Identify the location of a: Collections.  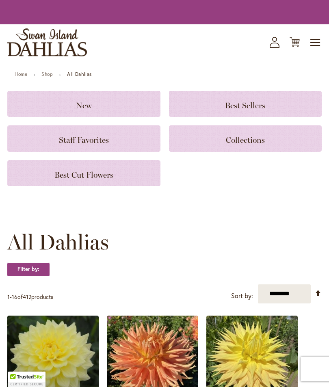
(245, 138).